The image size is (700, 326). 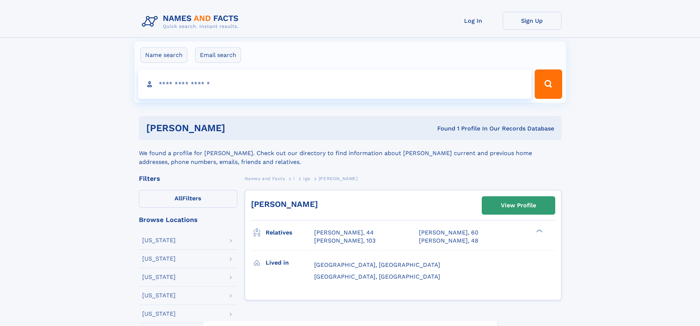 I want to click on h3: Lived in, so click(x=290, y=263).